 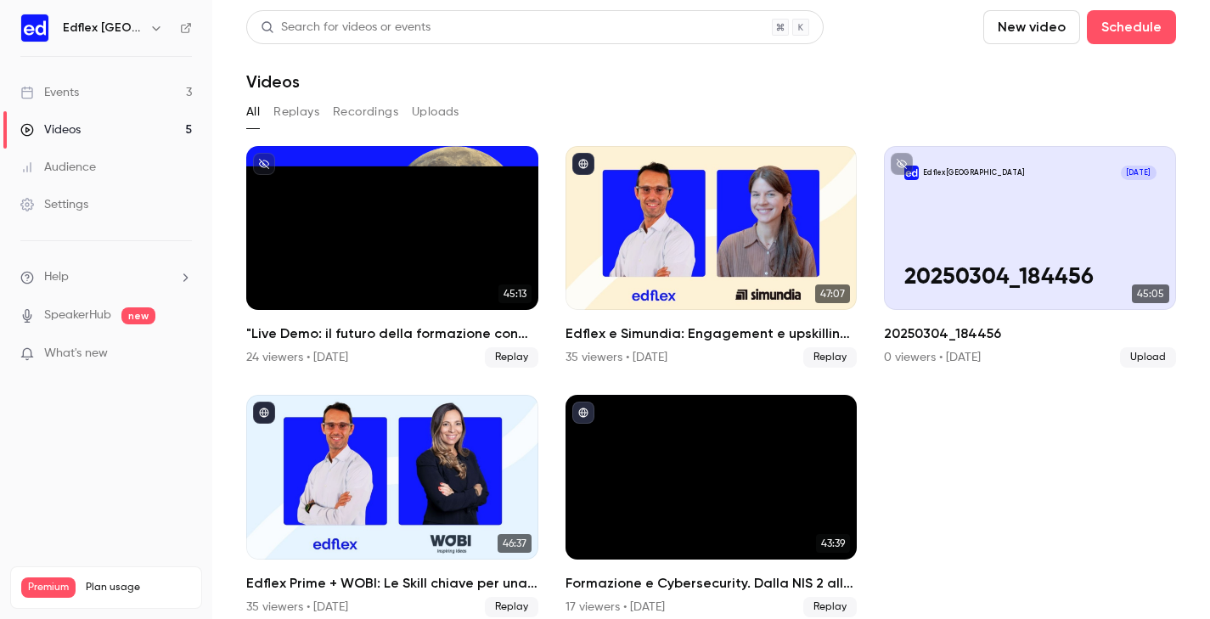 I want to click on span: What's new, so click(x=76, y=353).